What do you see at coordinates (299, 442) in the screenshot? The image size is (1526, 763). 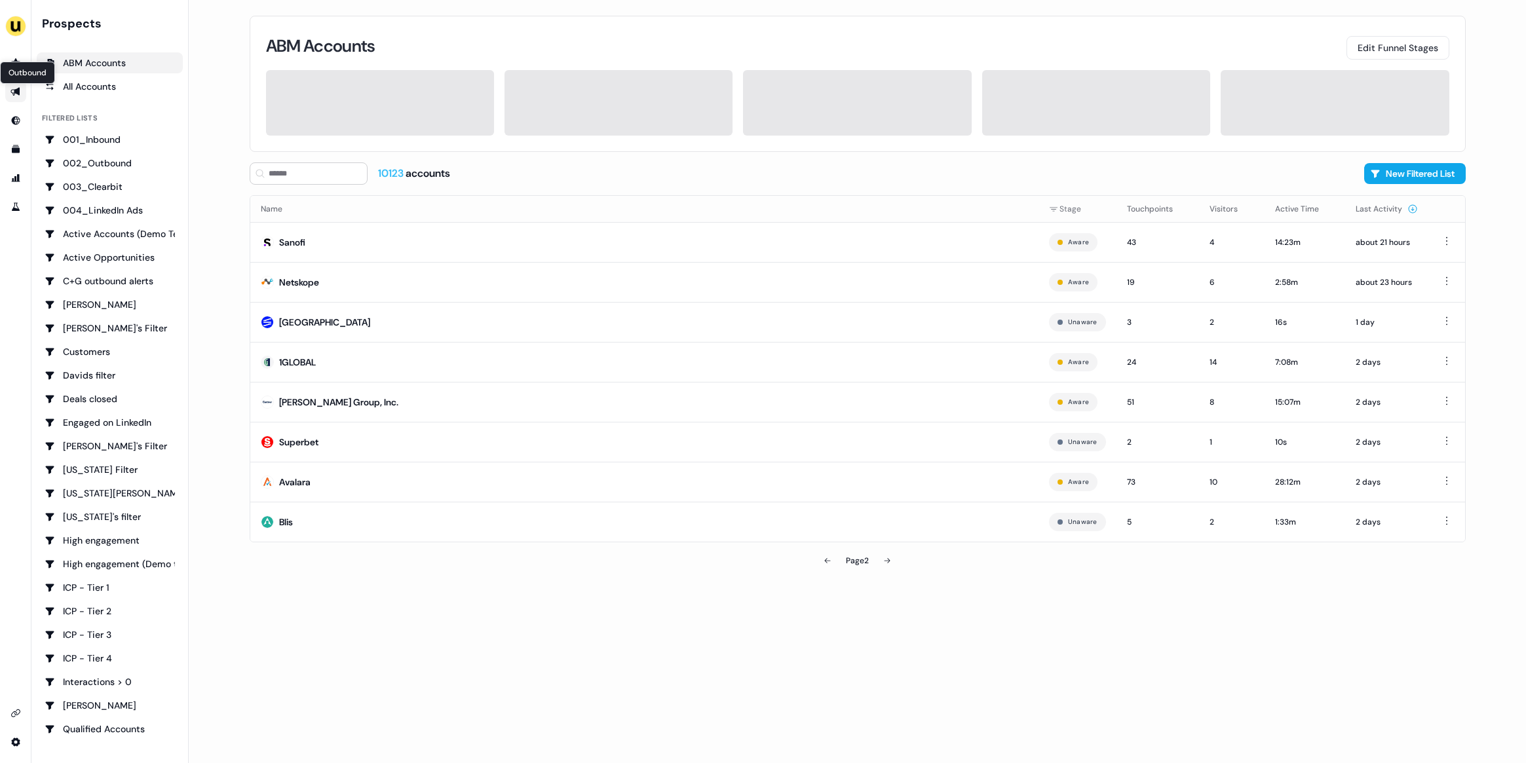 I see `div: Superbet` at bounding box center [299, 442].